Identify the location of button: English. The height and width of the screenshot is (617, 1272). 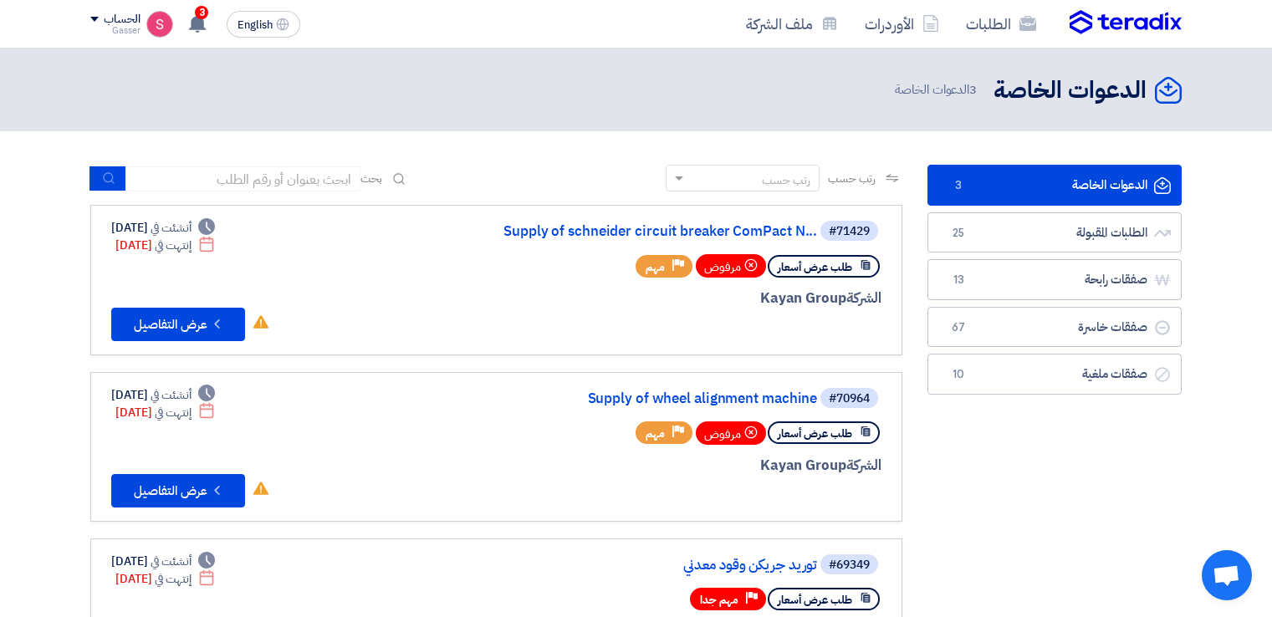
(263, 24).